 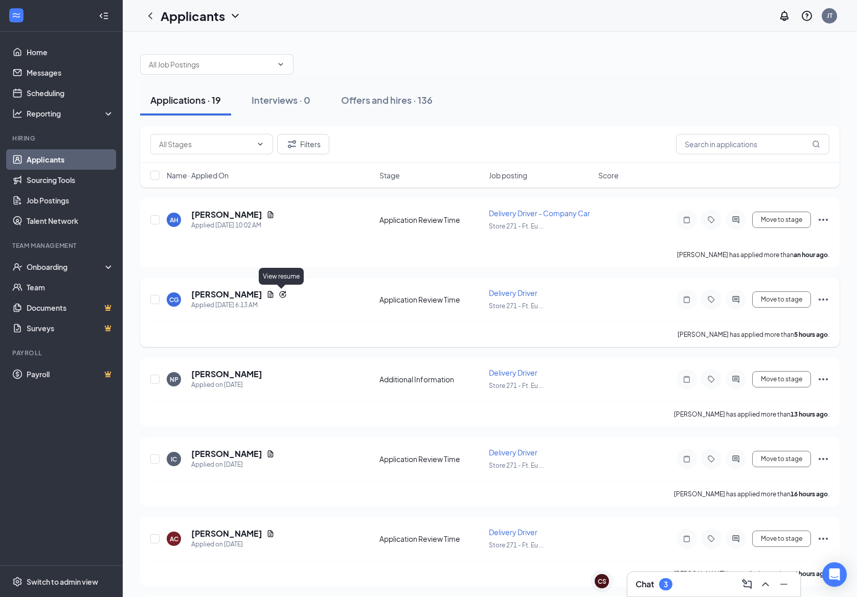 What do you see at coordinates (70, 328) in the screenshot?
I see `a: SurveysCrown` at bounding box center [70, 328].